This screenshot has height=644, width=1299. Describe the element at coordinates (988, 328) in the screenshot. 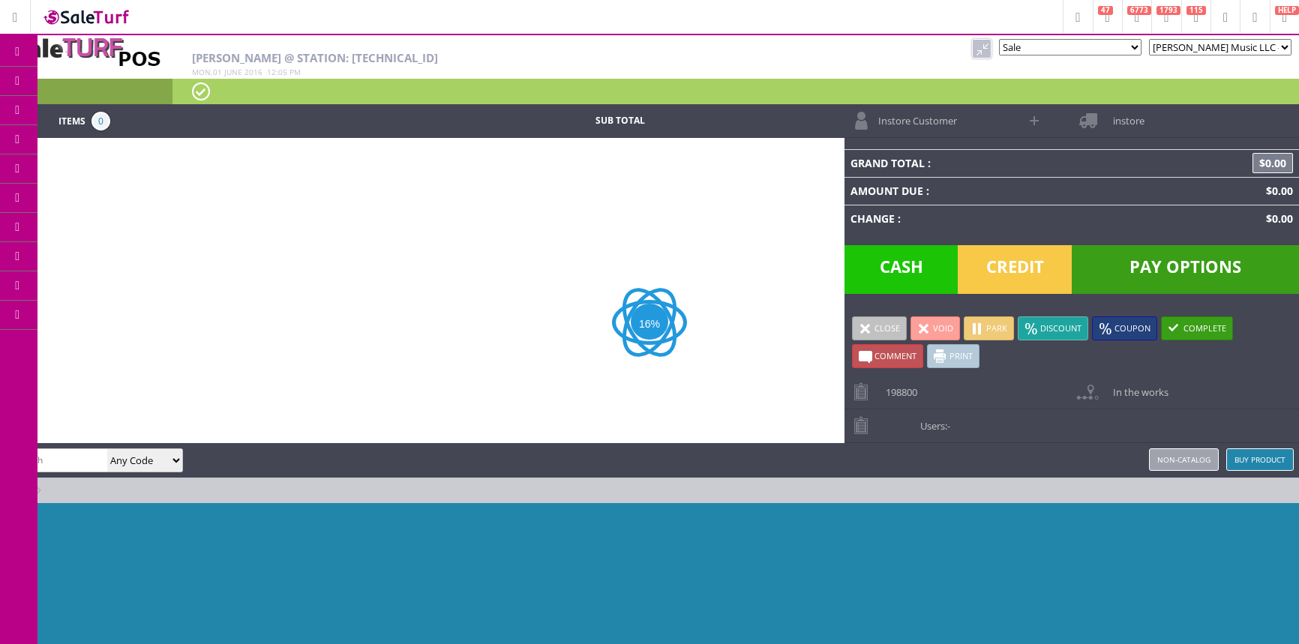

I see `a: Park` at that location.